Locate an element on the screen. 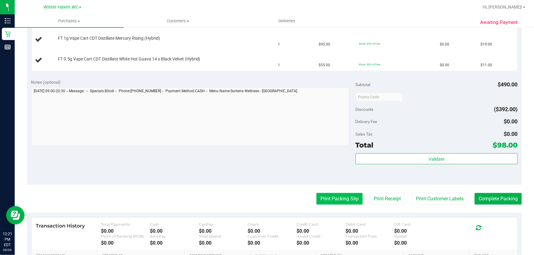  div: Cash is located at coordinates (174, 225).